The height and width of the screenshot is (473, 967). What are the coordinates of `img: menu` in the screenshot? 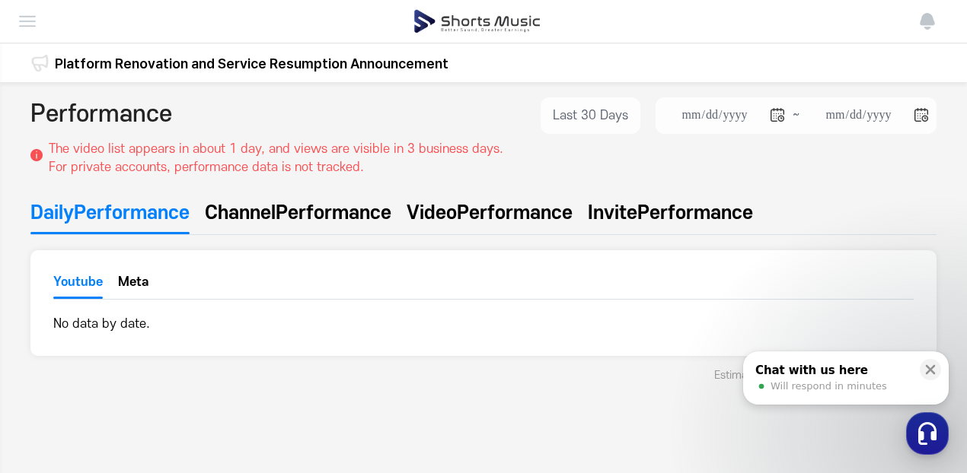 It's located at (27, 21).